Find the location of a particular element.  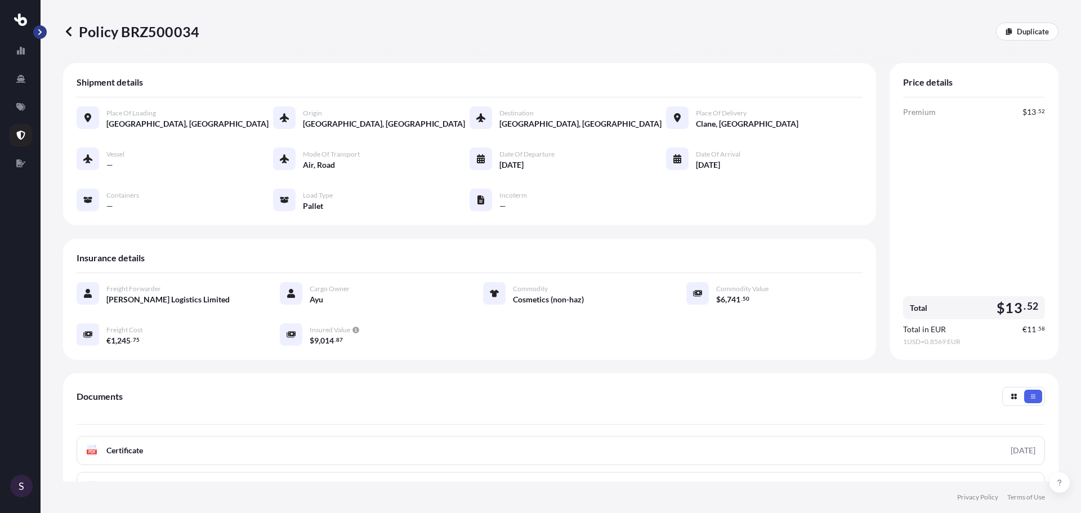

span: Cosmetics (non-haz) is located at coordinates (548, 300).